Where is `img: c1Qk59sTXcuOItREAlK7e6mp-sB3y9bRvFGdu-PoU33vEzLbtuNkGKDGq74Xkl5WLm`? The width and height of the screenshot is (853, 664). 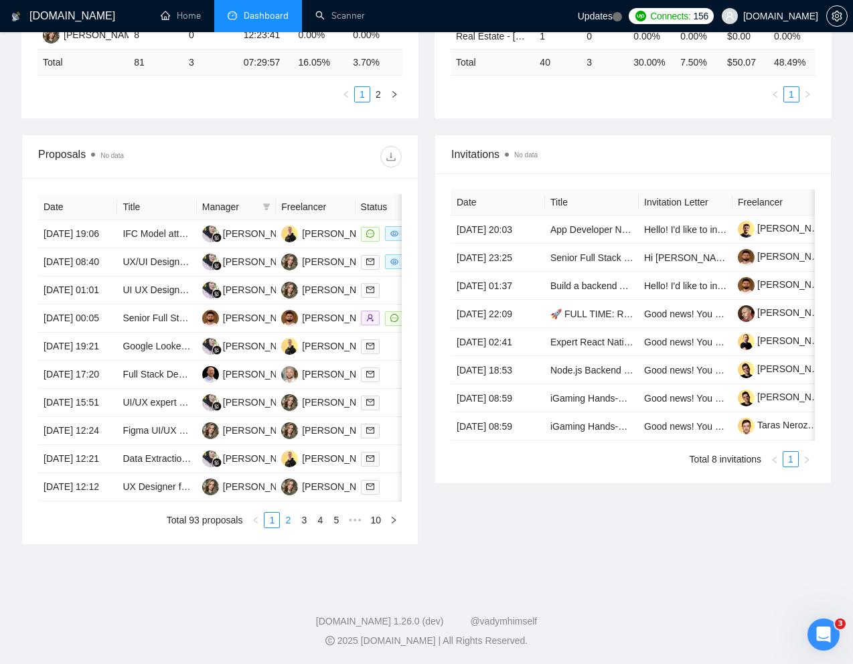
img: c1Qk59sTXcuOItREAlK7e6mp-sB3y9bRvFGdu-PoU33vEzLbtuNkGKDGq74Xkl5WLm is located at coordinates (746, 341).